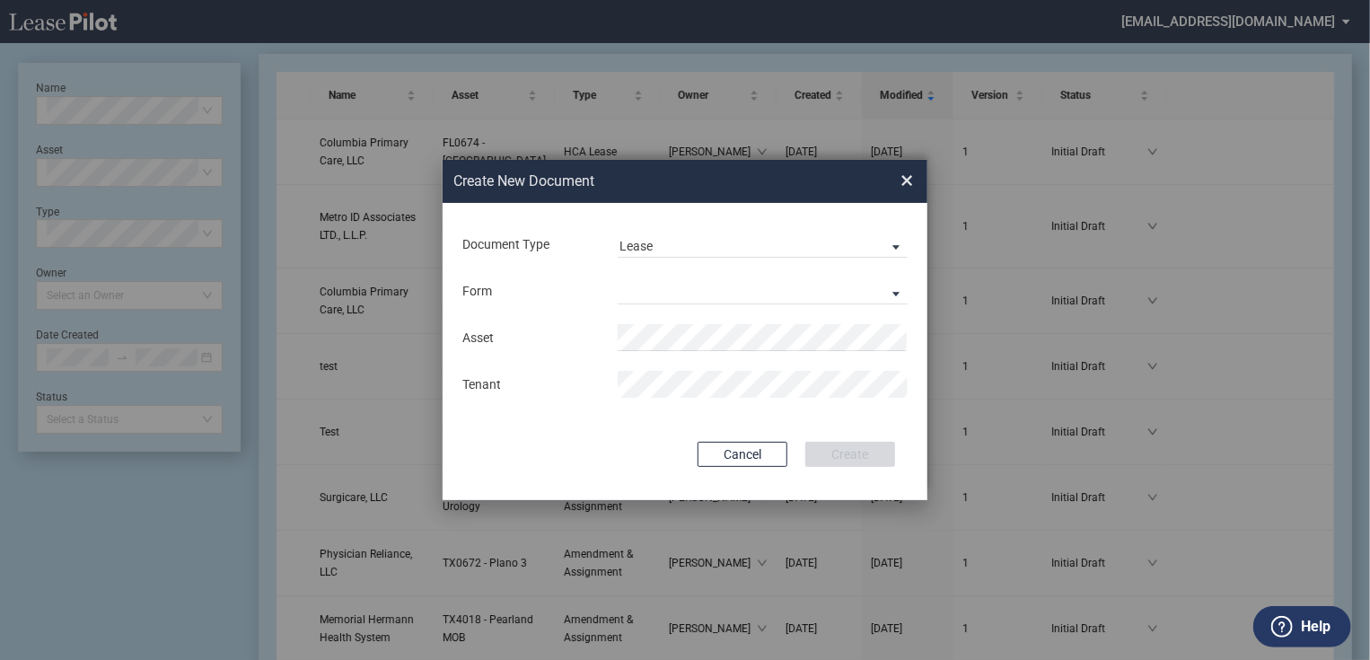 The image size is (1370, 660). Describe the element at coordinates (762, 291) in the screenshot. I see `md-select: Lease Form` at that location.